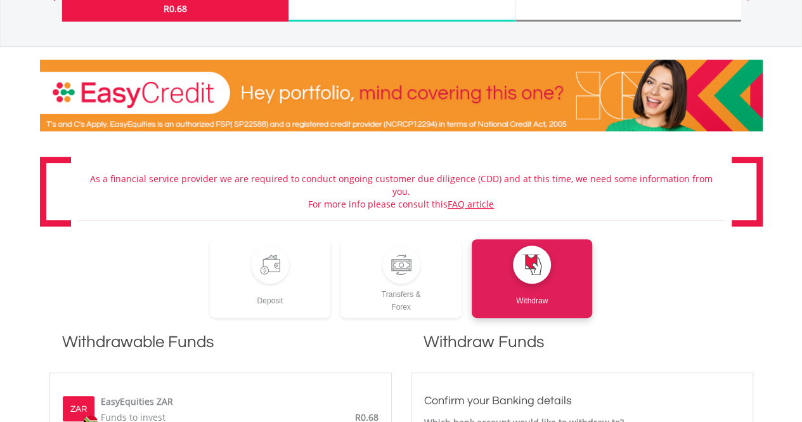 The image size is (802, 422). Describe the element at coordinates (532, 295) in the screenshot. I see `div: Withdraw` at that location.